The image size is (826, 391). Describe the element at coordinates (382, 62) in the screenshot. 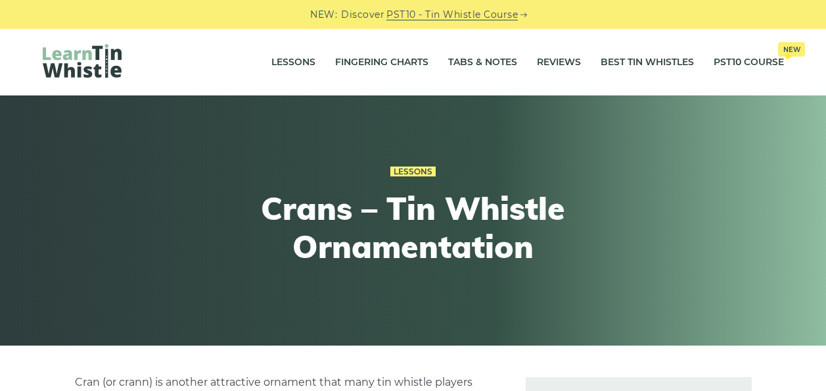

I see `a: Fingering Charts` at that location.